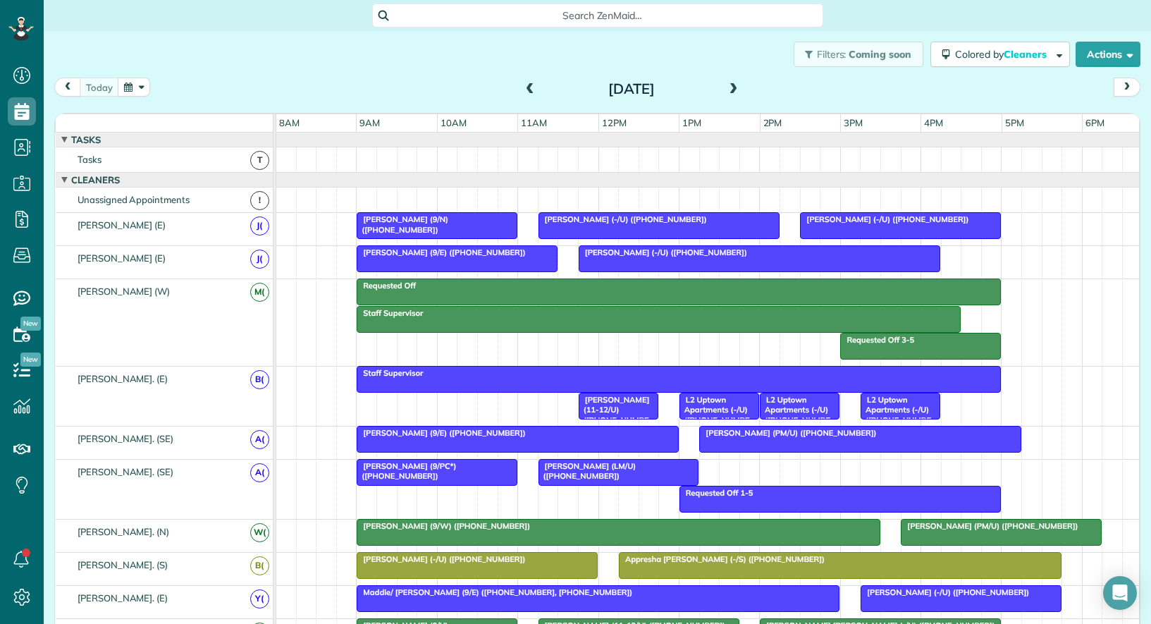 This screenshot has height=624, width=1151. What do you see at coordinates (1094, 123) in the screenshot?
I see `span: 6pm` at bounding box center [1094, 123].